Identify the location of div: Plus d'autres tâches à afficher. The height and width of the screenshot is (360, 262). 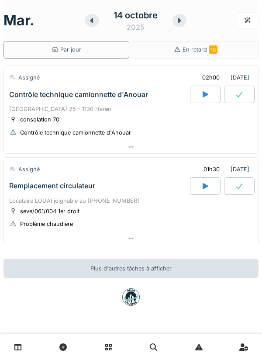
(131, 268).